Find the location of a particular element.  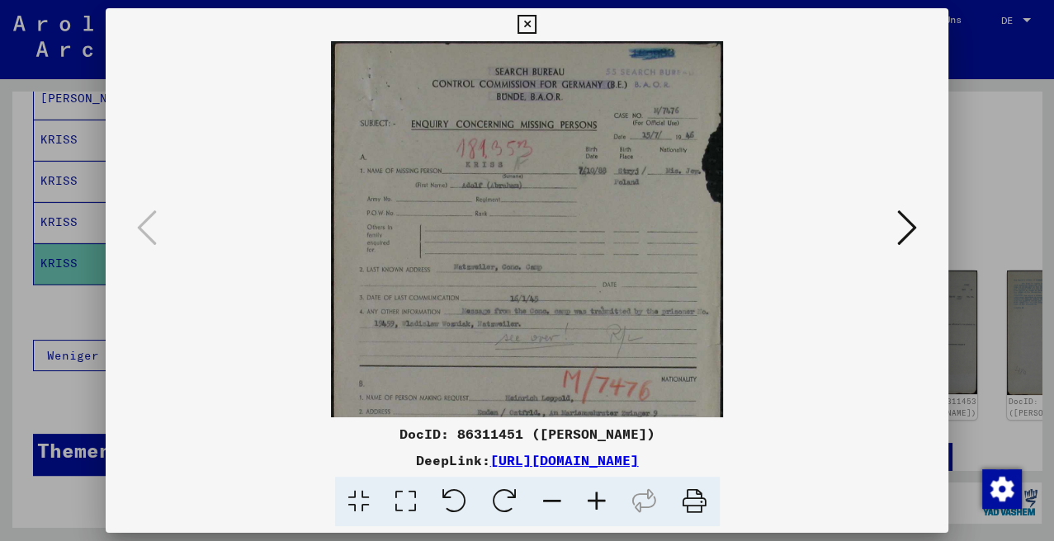

div: DeepLink: is located at coordinates (527, 461).